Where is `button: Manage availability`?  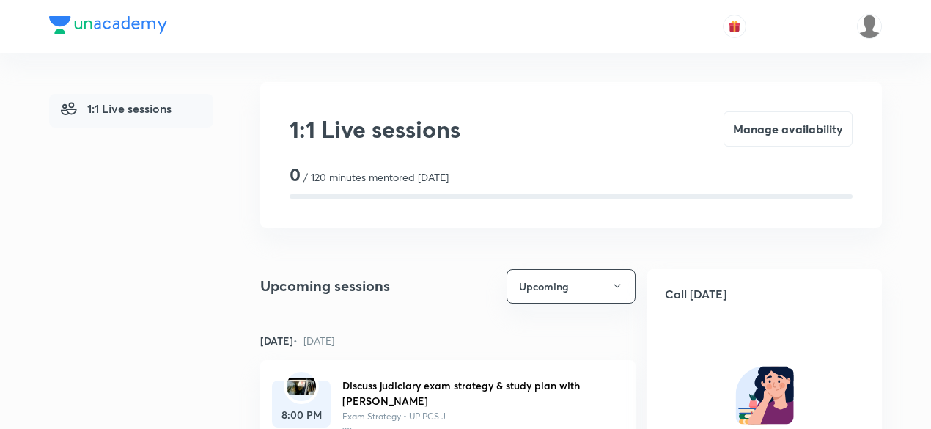
button: Manage availability is located at coordinates (788, 129).